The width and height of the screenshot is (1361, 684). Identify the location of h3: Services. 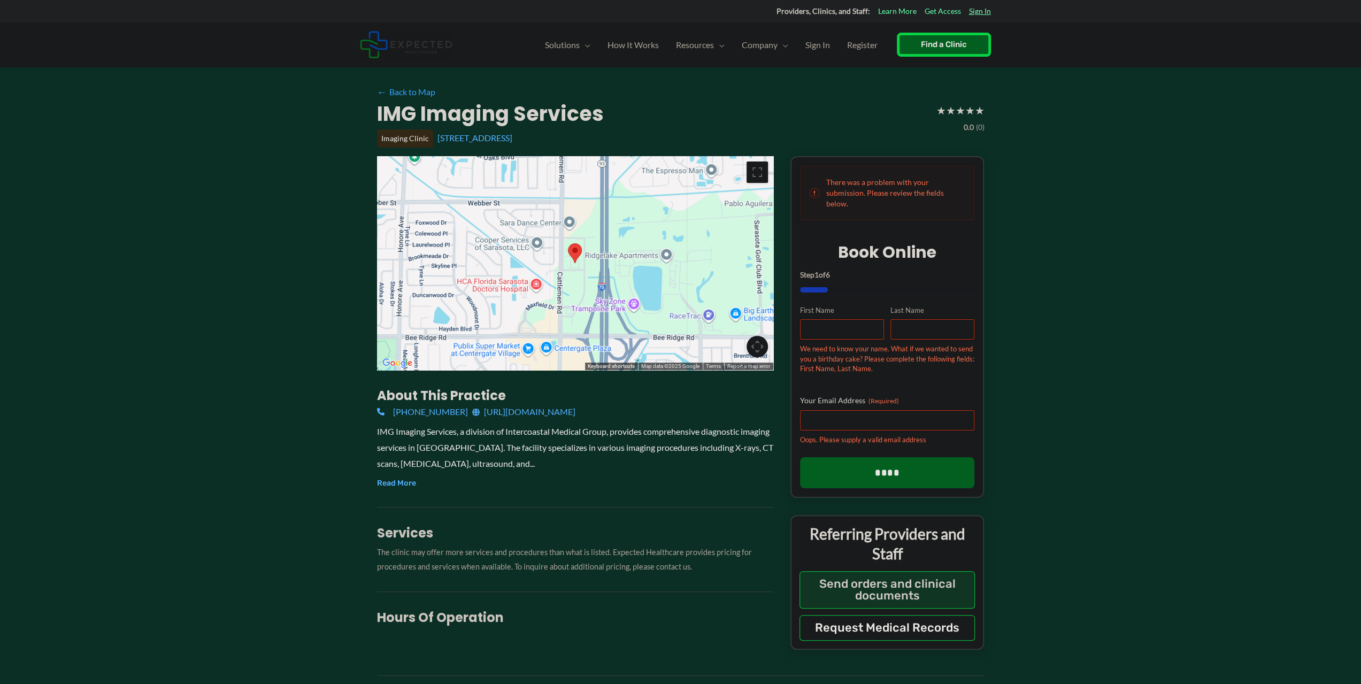
(575, 533).